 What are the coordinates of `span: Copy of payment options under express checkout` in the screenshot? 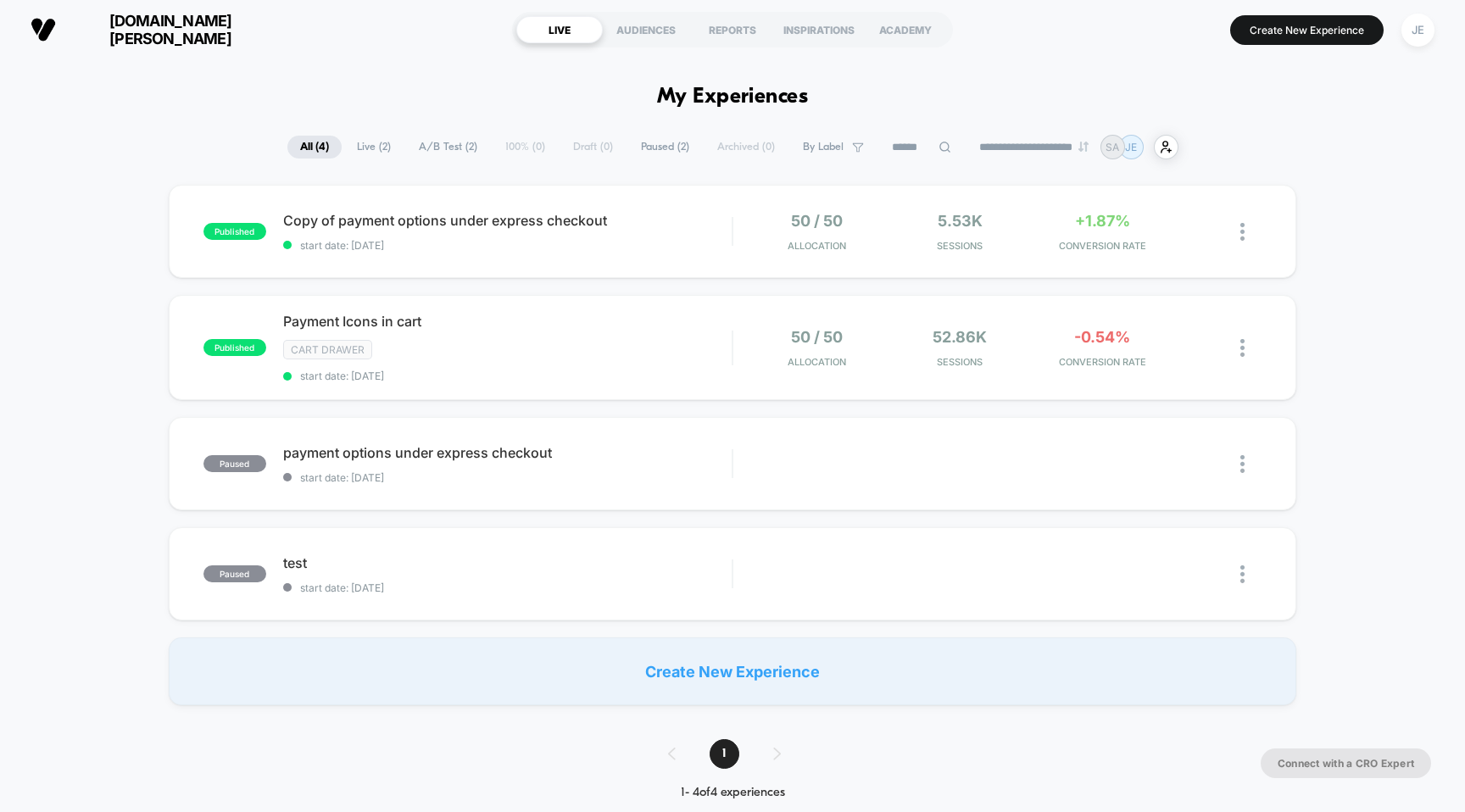 It's located at (508, 221).